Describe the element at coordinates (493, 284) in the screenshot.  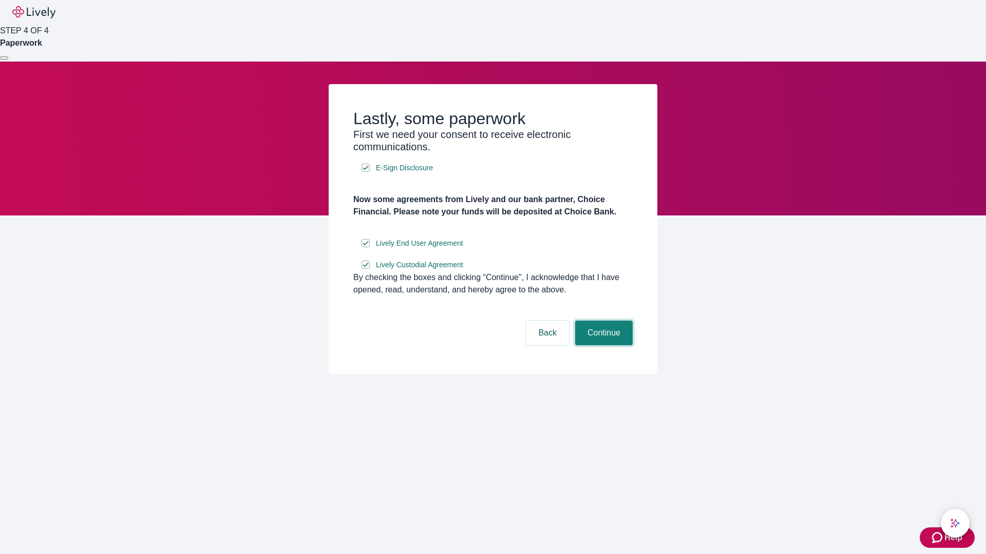
I see `div: By checking the boxes and clicking “Continue", I acknowledge that I have opened, read, understand...` at that location.